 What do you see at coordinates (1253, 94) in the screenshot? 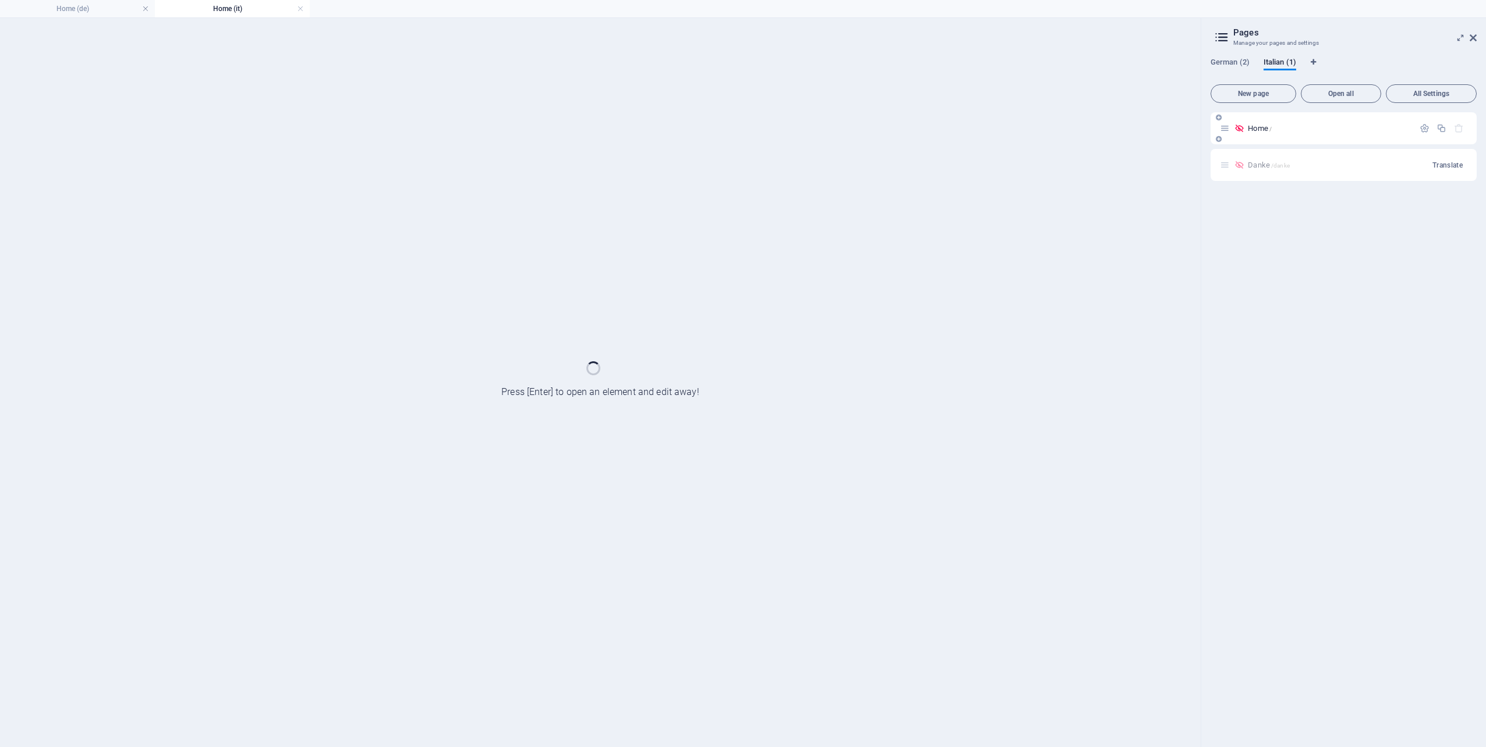
I see `button: New page` at bounding box center [1253, 94].